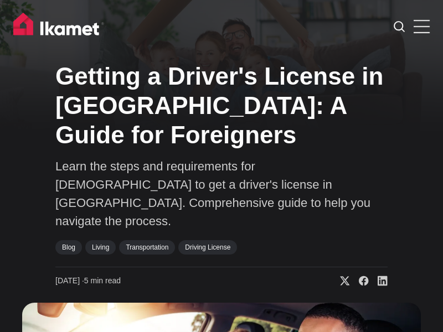 The width and height of the screenshot is (443, 332). Describe the element at coordinates (59, 27) in the screenshot. I see `img: Ikamet home` at that location.